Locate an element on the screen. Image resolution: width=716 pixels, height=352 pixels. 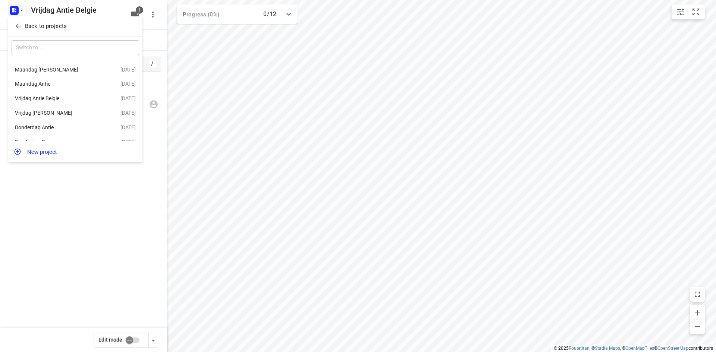
button: New project is located at coordinates (75, 152).